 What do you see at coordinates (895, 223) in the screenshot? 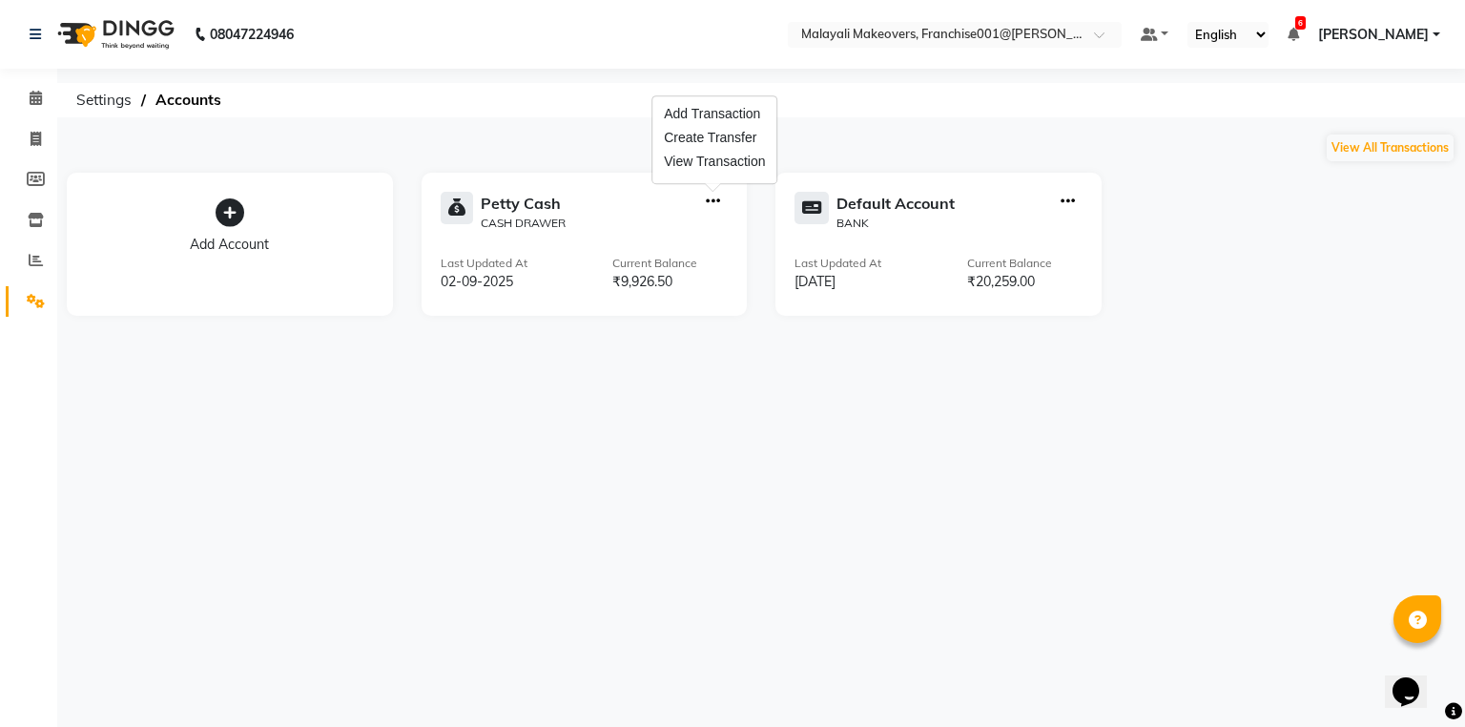
I see `div: BANK` at bounding box center [895, 223].